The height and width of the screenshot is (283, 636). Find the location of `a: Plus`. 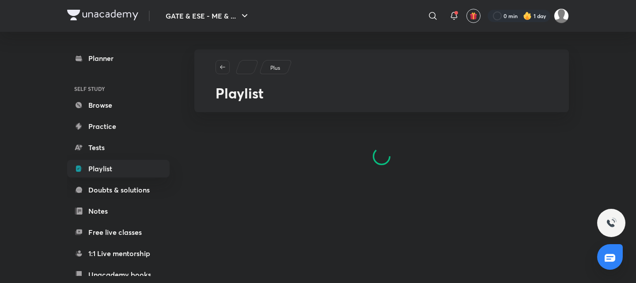

a: Plus is located at coordinates (275, 68).